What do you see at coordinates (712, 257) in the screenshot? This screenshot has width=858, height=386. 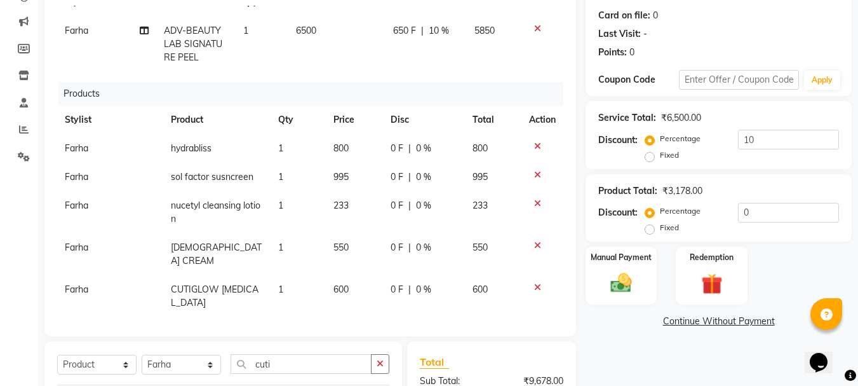 I see `label: Redemption` at bounding box center [712, 257].